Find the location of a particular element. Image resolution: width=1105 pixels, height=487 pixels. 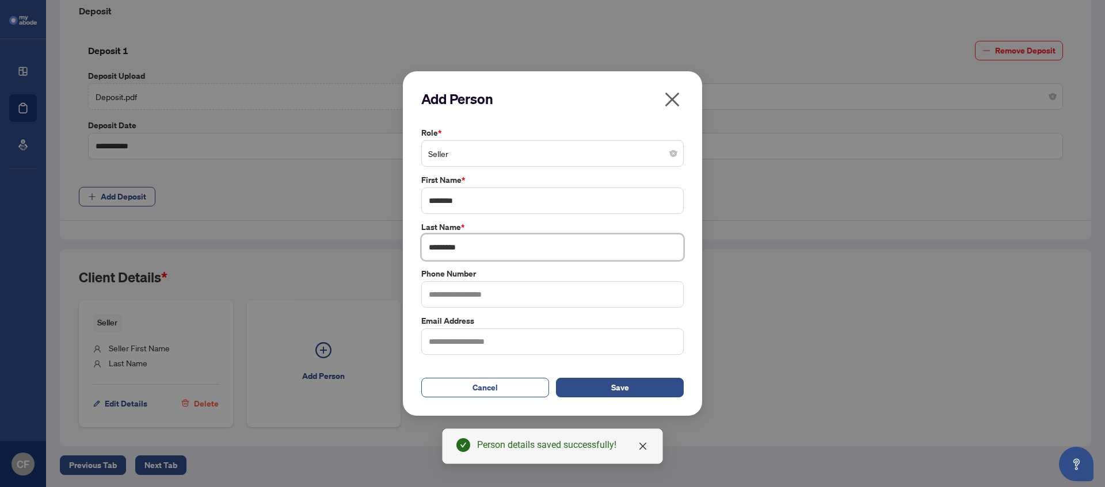

span: Seller is located at coordinates (552, 154).